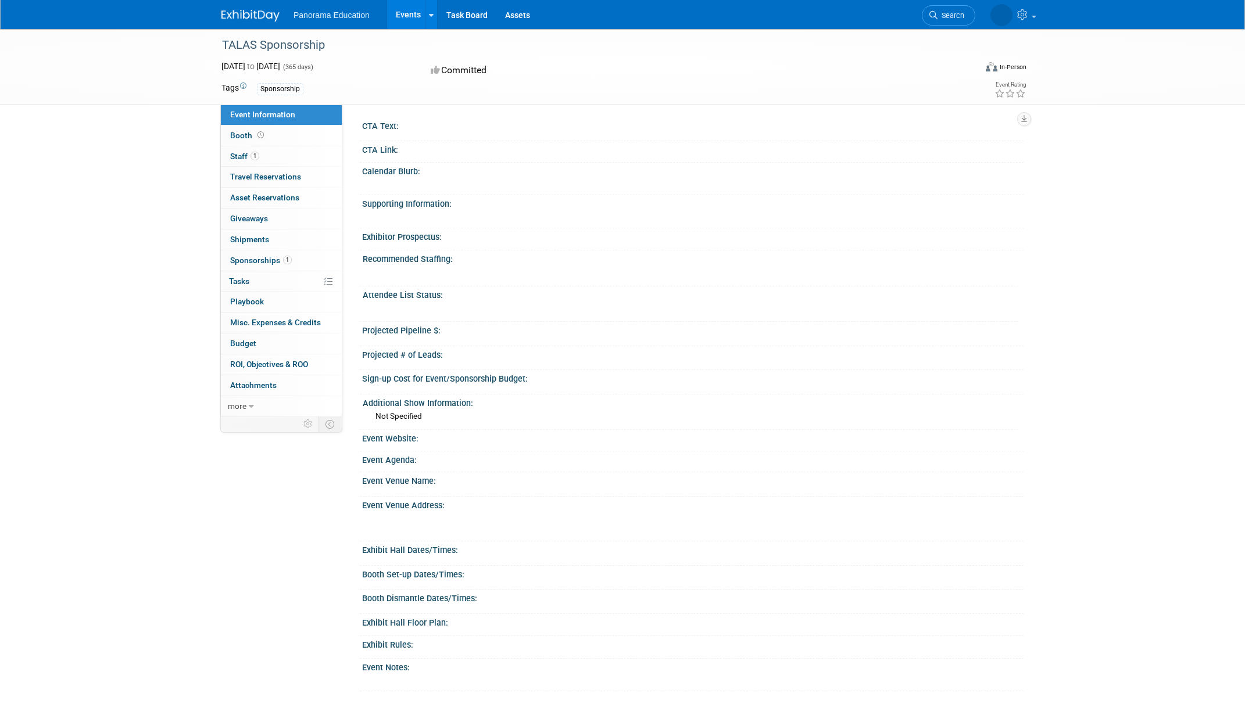 This screenshot has width=1245, height=722. What do you see at coordinates (281, 364) in the screenshot?
I see `a: ROI, Objectives & ROO` at bounding box center [281, 364].